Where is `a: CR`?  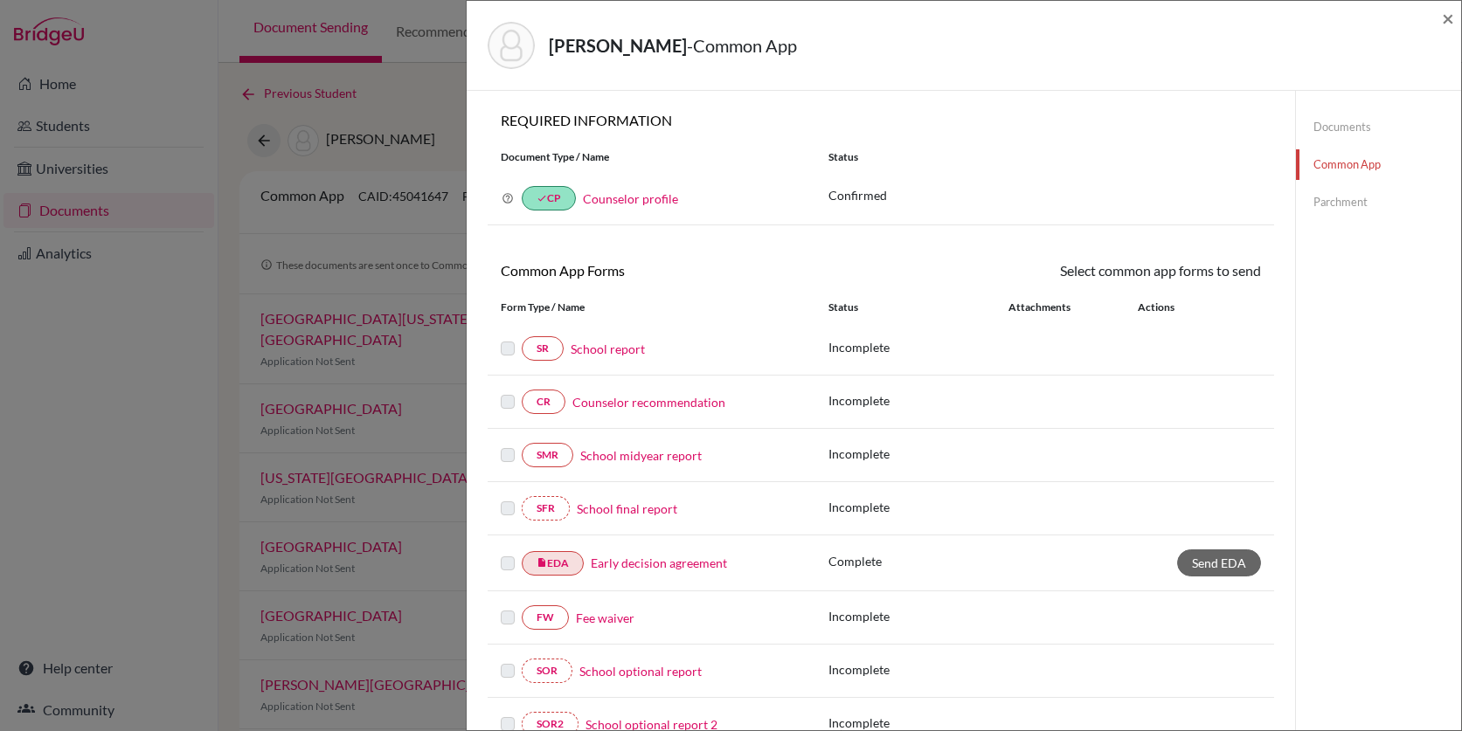
a: CR is located at coordinates (544, 402).